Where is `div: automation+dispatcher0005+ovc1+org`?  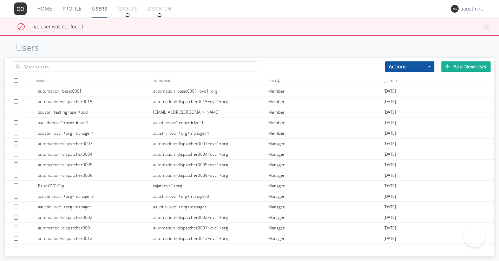 div: automation+dispatcher0005+ovc1+org is located at coordinates (211, 165).